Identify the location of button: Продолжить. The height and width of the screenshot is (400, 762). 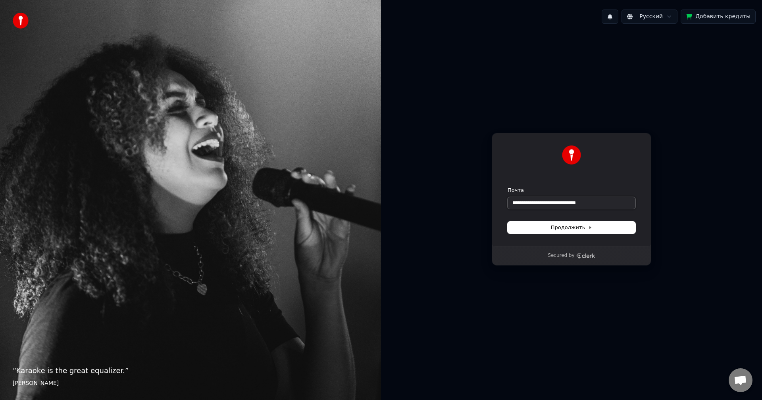
(571, 228).